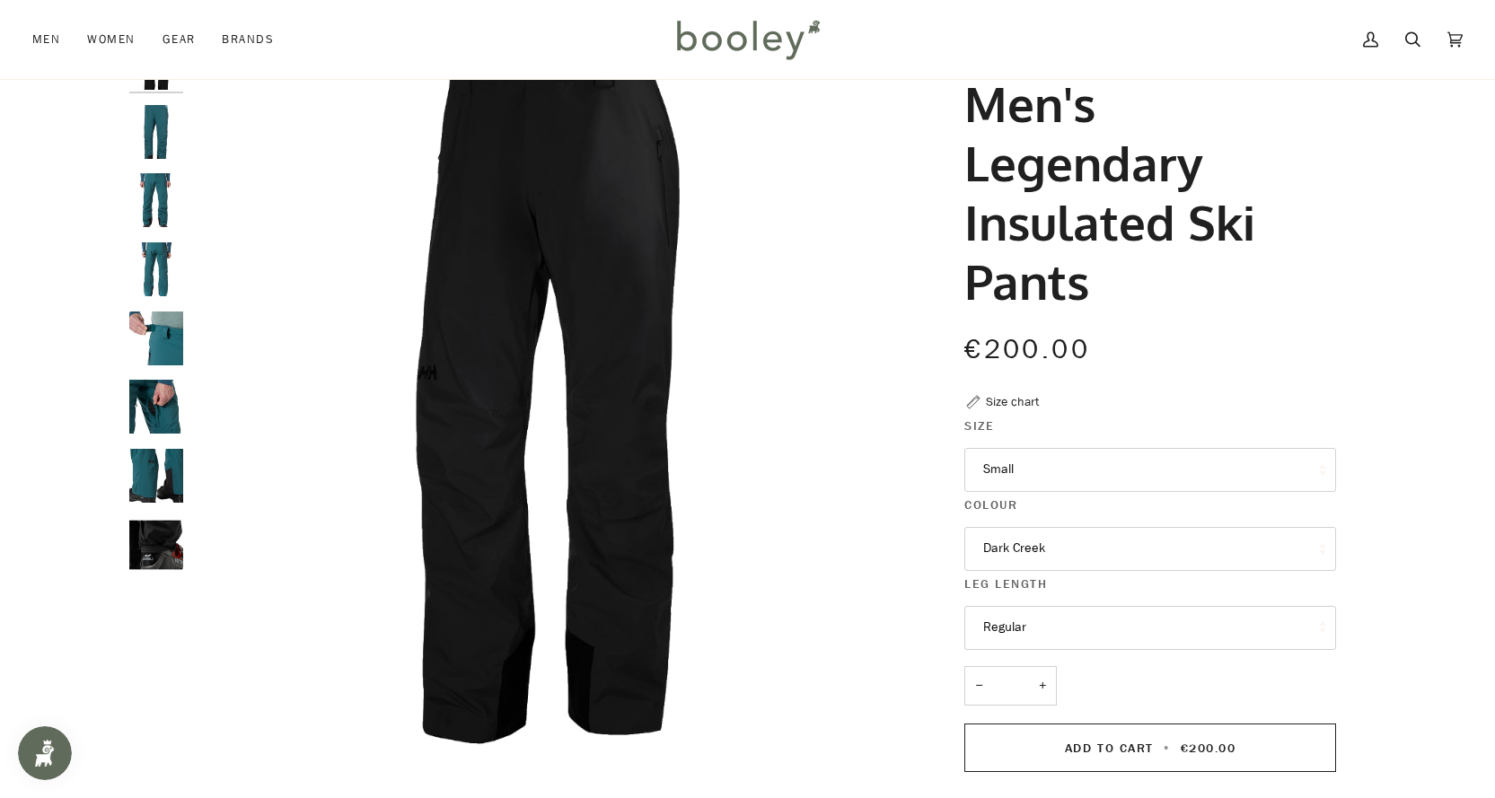  Describe the element at coordinates (547, 391) in the screenshot. I see `img: Helly Hansen Men&#39;s Legendary Insulated Pants Black - Booley Galway` at that location.